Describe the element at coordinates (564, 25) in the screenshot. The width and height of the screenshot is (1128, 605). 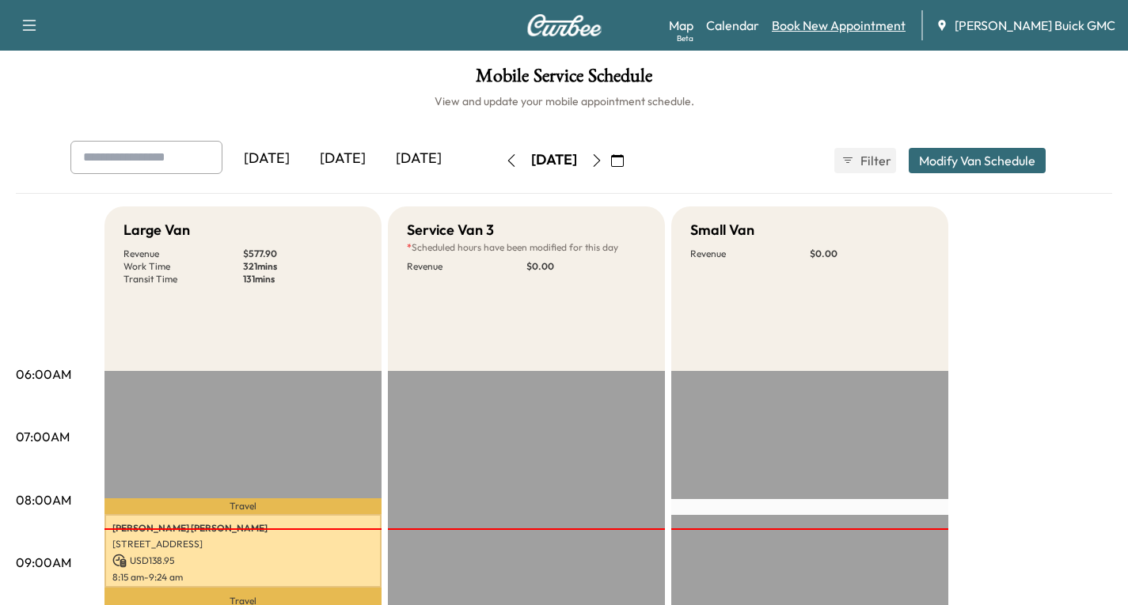
I see `img: Curbee Logo` at that location.